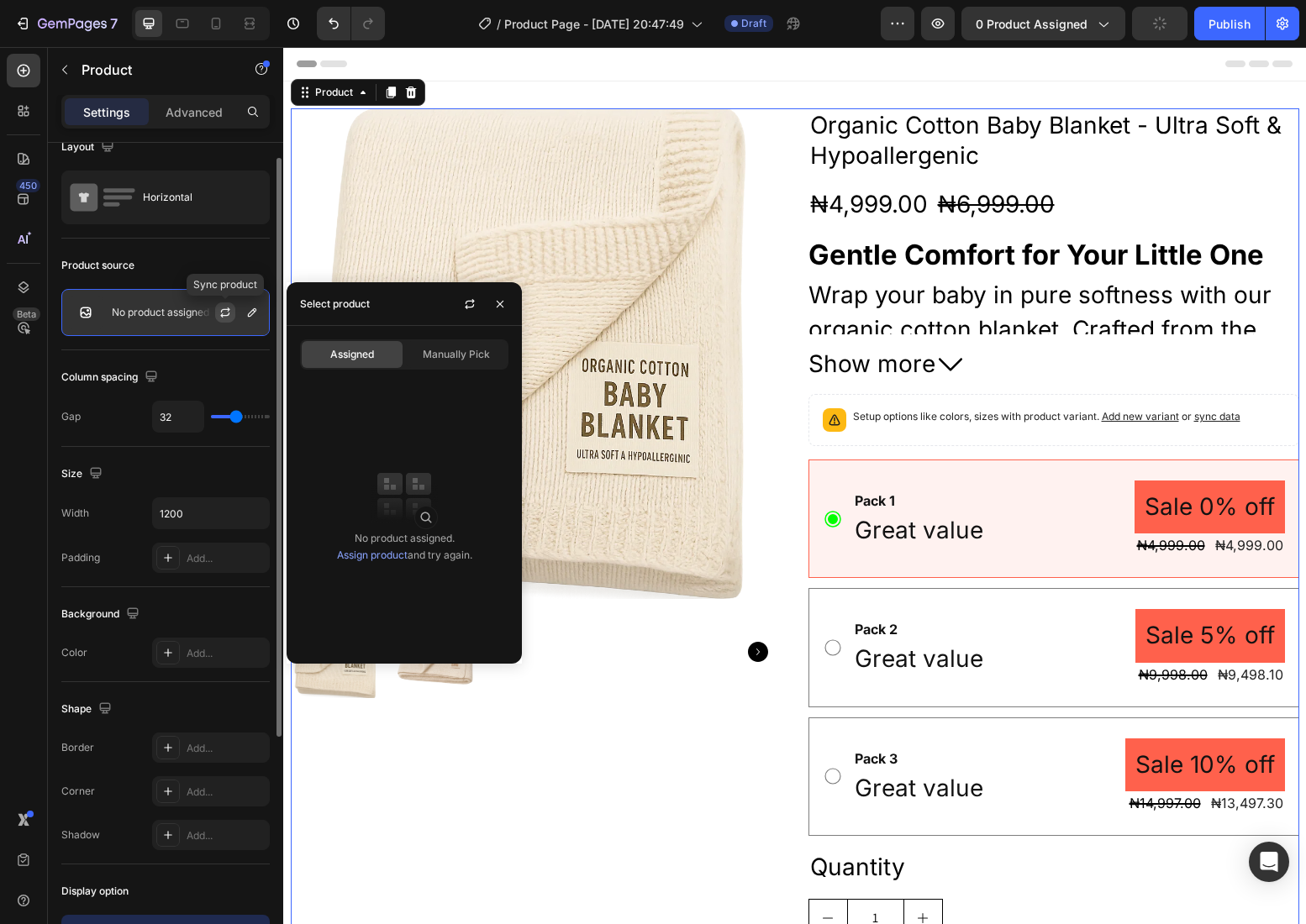  Describe the element at coordinates (475, 605) in the screenshot. I see `button: Carousel Next Arrow` at that location.